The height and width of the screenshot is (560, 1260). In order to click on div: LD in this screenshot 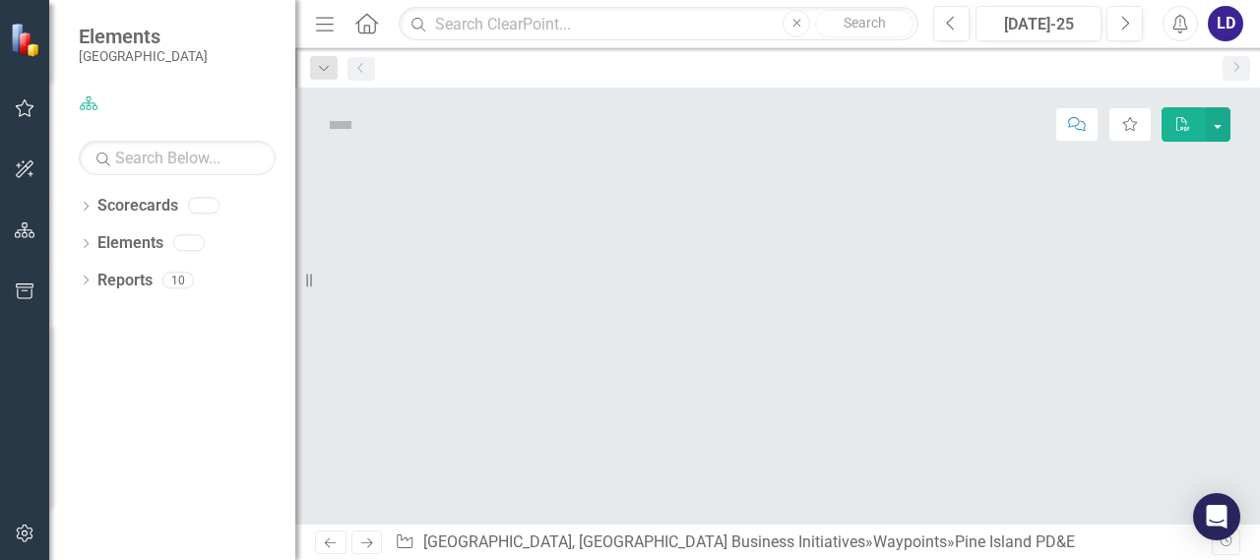, I will do `click(1226, 24)`.